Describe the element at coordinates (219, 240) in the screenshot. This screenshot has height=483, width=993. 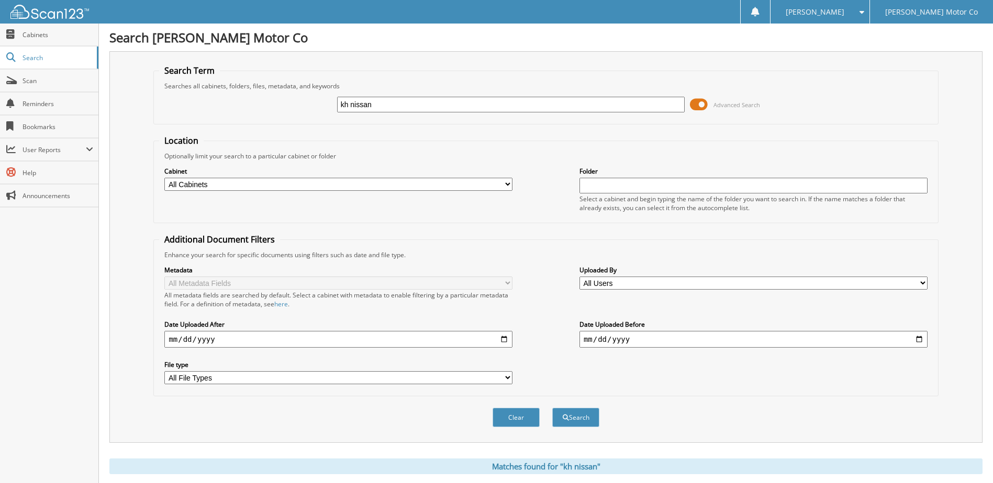
I see `legend: Additional Document Filters` at that location.